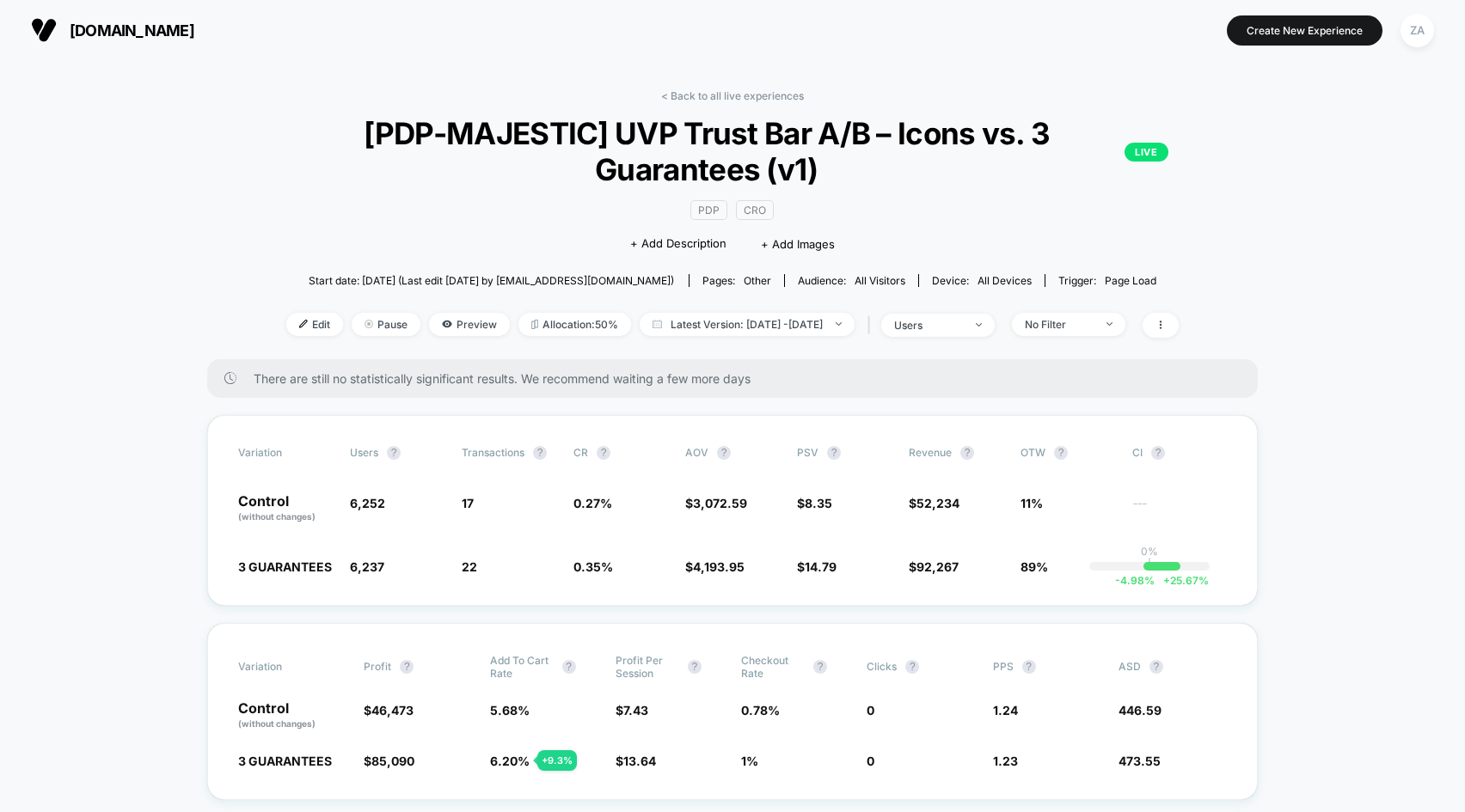 This screenshot has width=1465, height=812. Describe the element at coordinates (314, 324) in the screenshot. I see `span: Edit` at that location.